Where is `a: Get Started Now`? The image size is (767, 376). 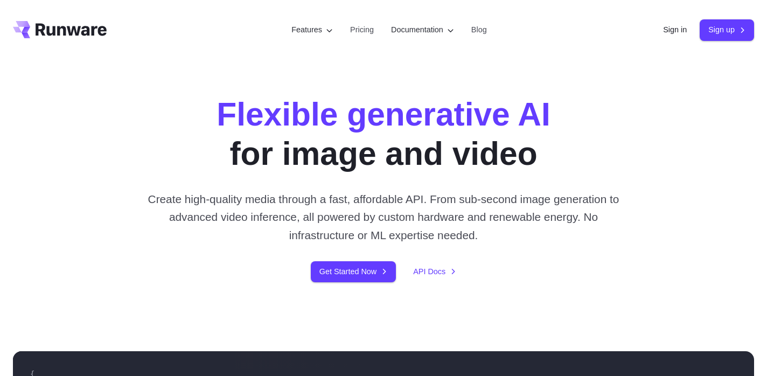
a: Get Started Now is located at coordinates (353, 271).